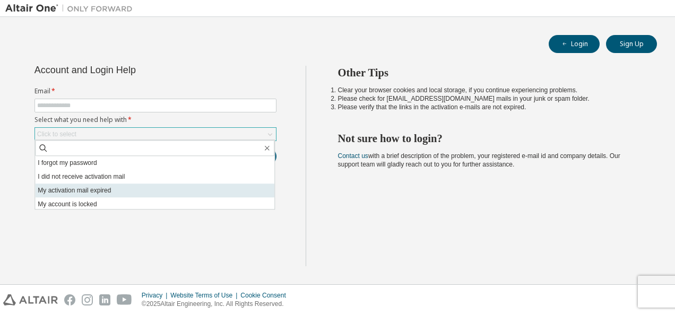 The height and width of the screenshot is (315, 675). What do you see at coordinates (87, 300) in the screenshot?
I see `img: instagram.svg` at bounding box center [87, 300].